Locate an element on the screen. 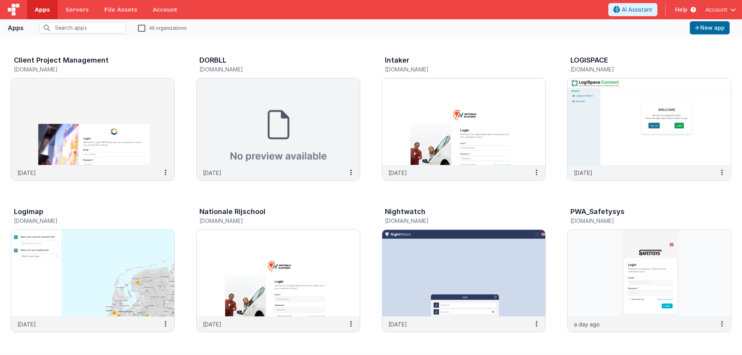 This screenshot has height=355, width=742. span: File Assets is located at coordinates (121, 10).